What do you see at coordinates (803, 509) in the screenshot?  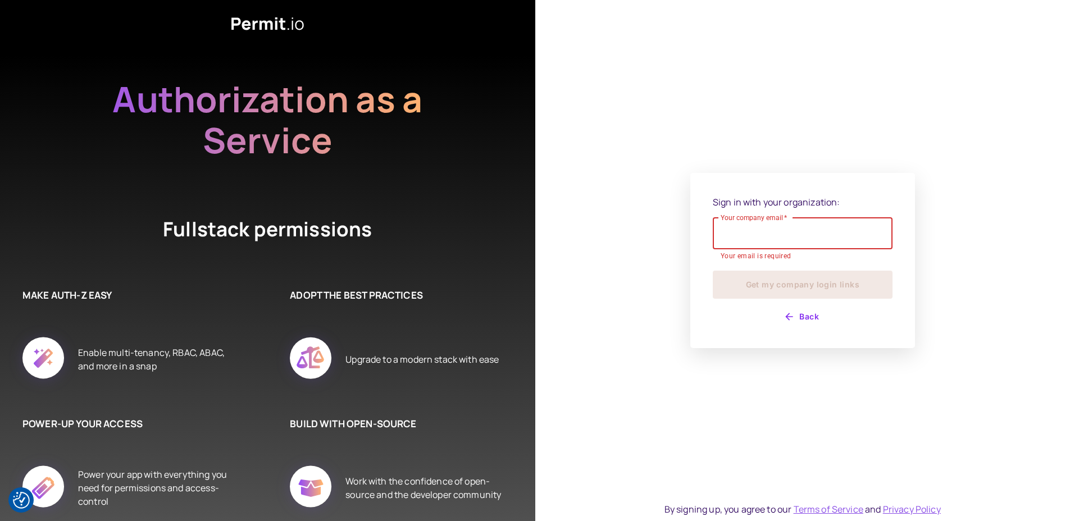 I see `div: By signing up, you agree to our and` at bounding box center [803, 509].